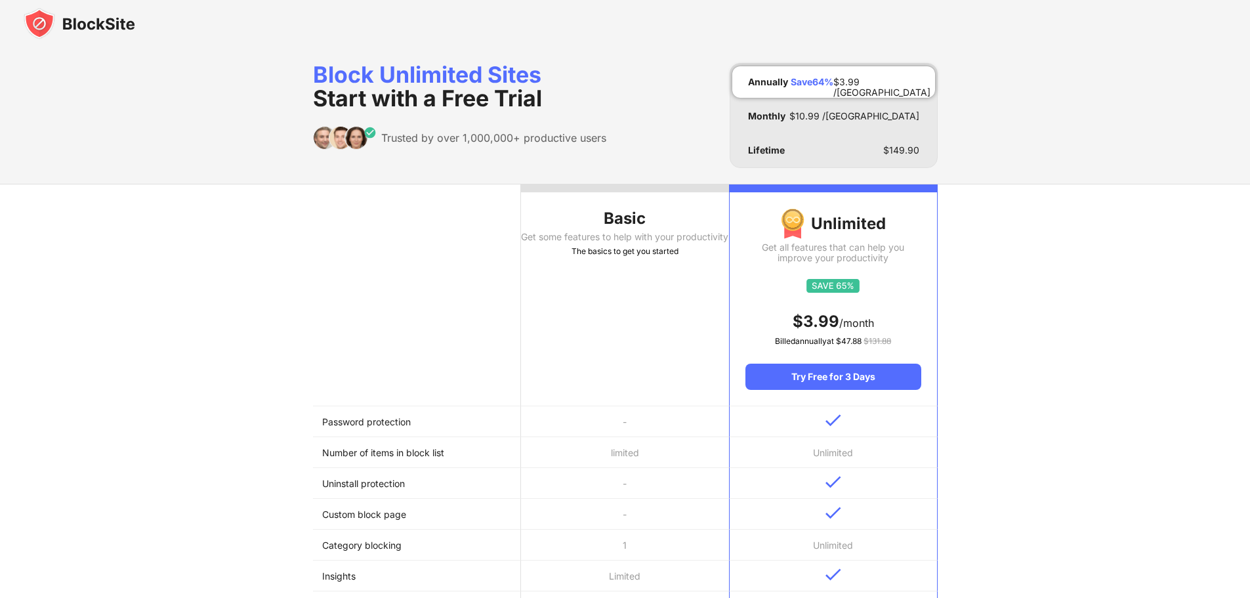 The image size is (1250, 598). I want to click on td: Custom block page, so click(417, 514).